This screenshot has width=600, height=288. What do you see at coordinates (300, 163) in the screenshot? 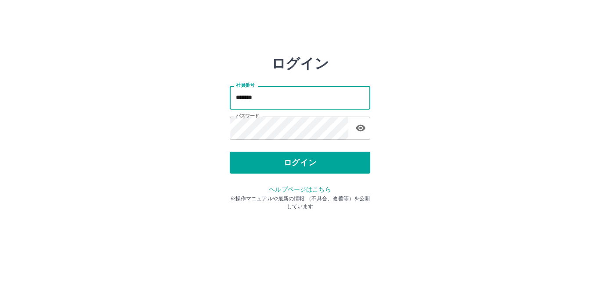
I see `button: ログイン` at bounding box center [300, 163].